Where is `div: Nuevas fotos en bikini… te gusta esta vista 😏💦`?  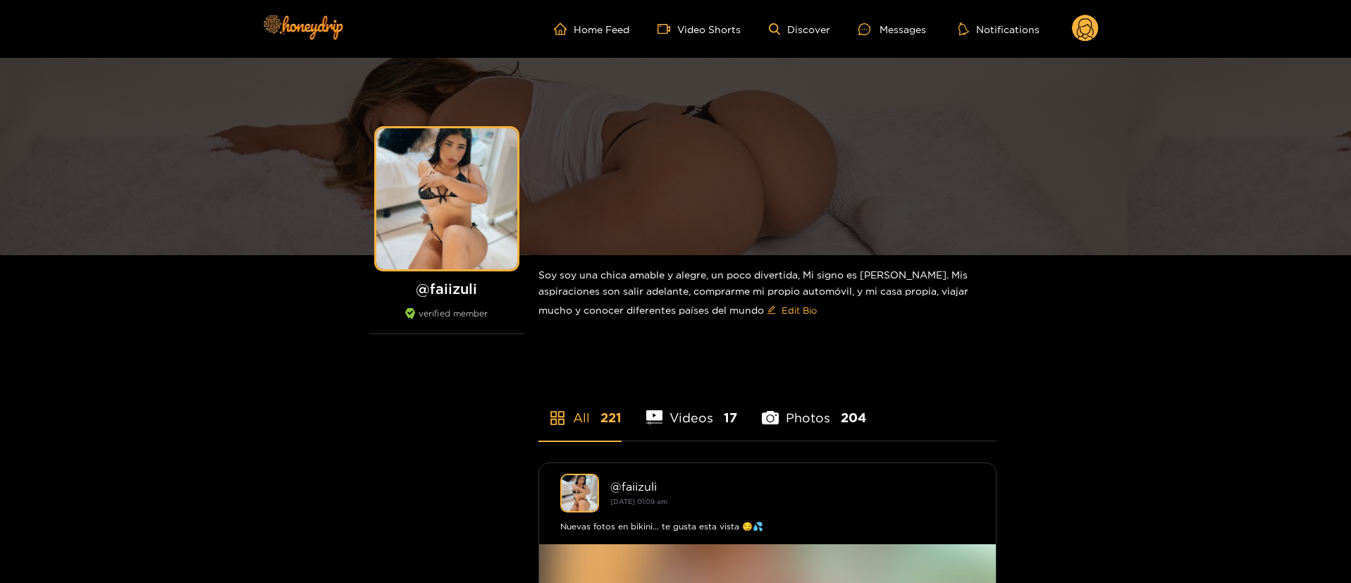
div: Nuevas fotos en bikini… te gusta esta vista 😏💦 is located at coordinates (767, 526).